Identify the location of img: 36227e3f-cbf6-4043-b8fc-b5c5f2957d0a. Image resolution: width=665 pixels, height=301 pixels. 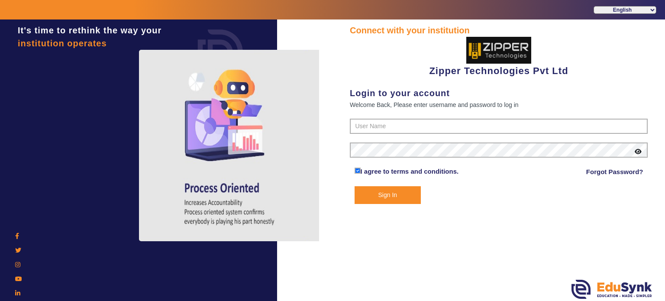
(499, 50).